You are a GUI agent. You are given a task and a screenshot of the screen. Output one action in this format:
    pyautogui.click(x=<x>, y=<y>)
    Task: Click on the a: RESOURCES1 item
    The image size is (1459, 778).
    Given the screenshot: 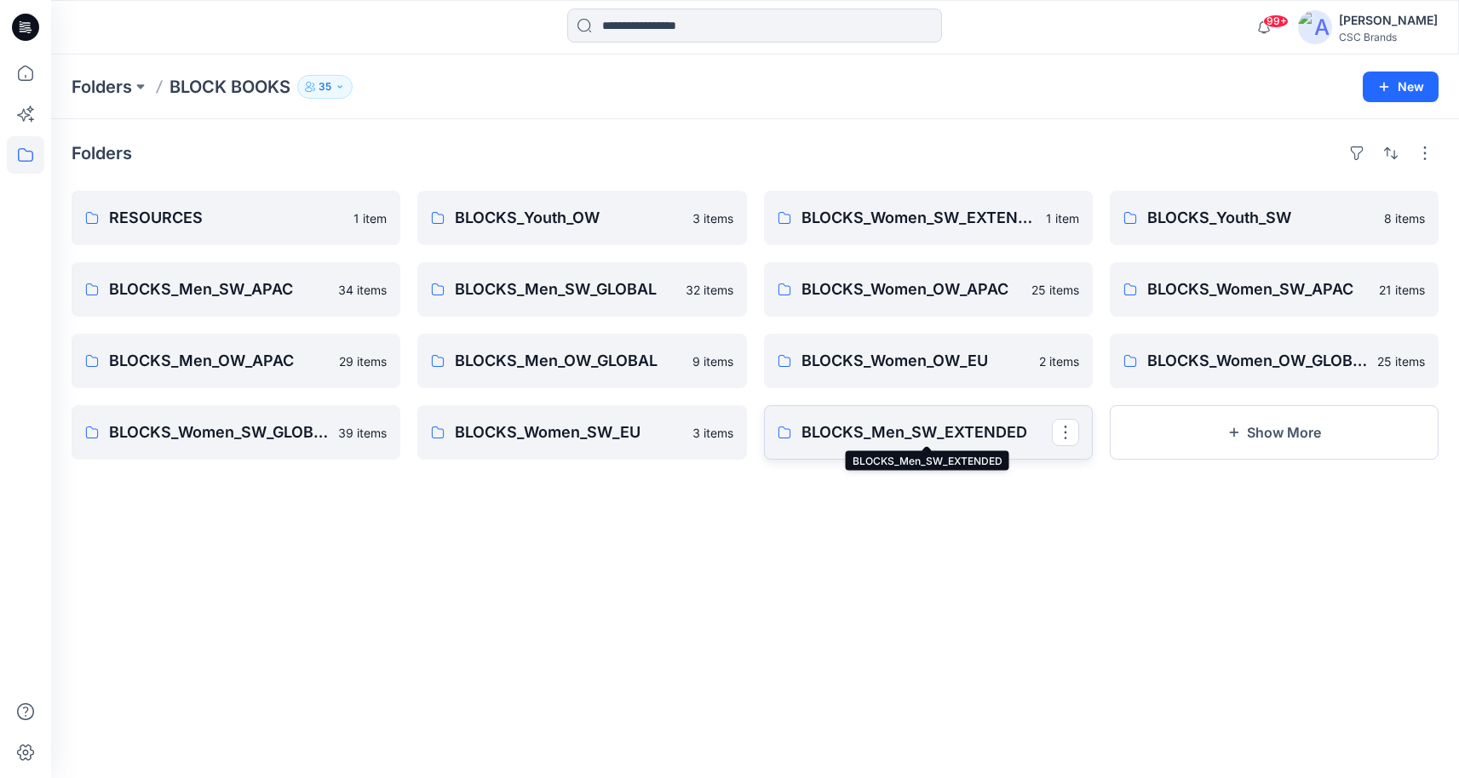 What is the action you would take?
    pyautogui.click(x=236, y=218)
    